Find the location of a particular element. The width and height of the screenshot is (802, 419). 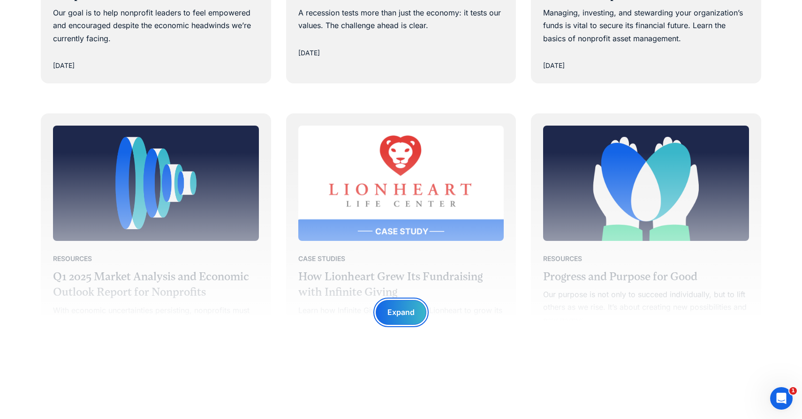

div: Our goal is to help nonprofit leaders to feel empowered and encouraged despite the economic headw... is located at coordinates (156, 26).